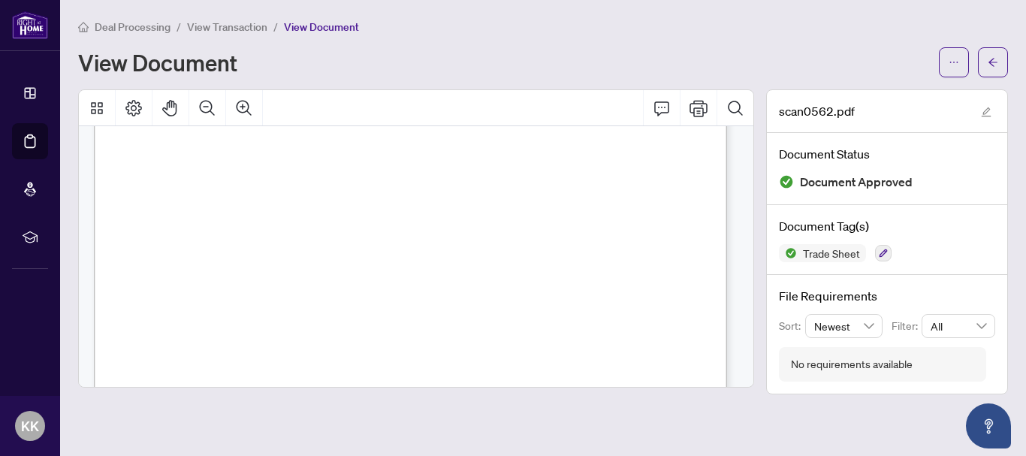 The height and width of the screenshot is (456, 1026). What do you see at coordinates (988, 426) in the screenshot?
I see `button: Open asap` at bounding box center [988, 426].